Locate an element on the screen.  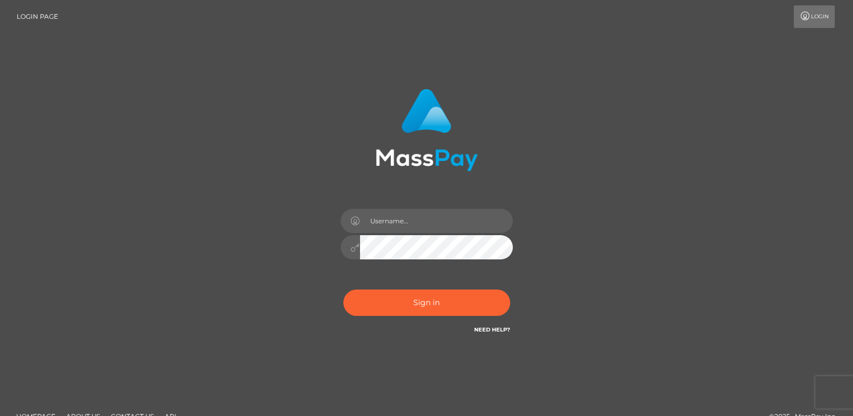
input: Username... is located at coordinates (437, 221).